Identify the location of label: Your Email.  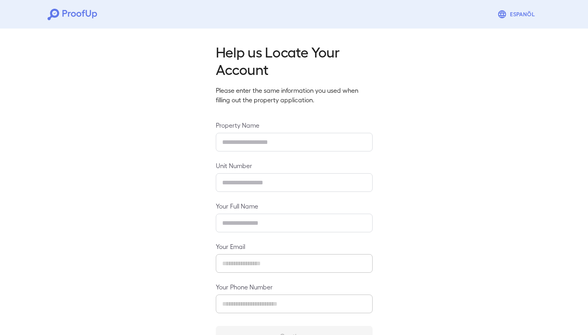
(294, 246).